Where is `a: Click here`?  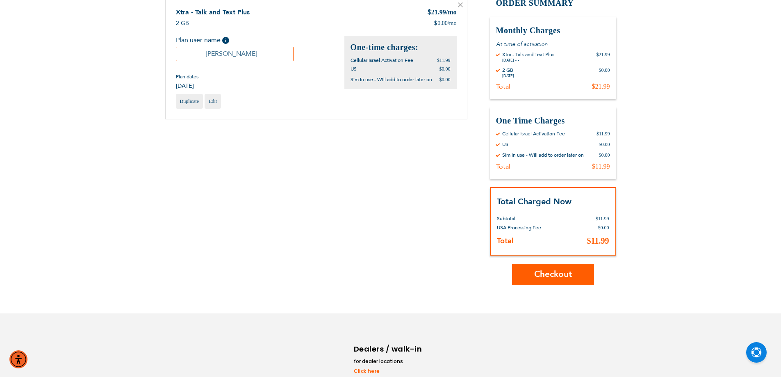 a: Click here is located at coordinates (389, 371).